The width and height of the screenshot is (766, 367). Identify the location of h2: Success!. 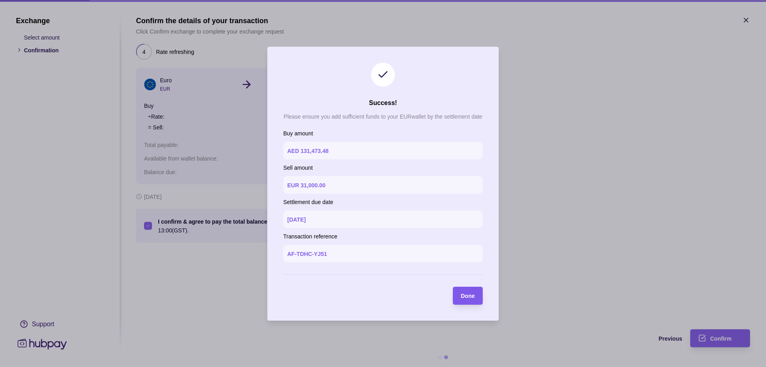
(383, 103).